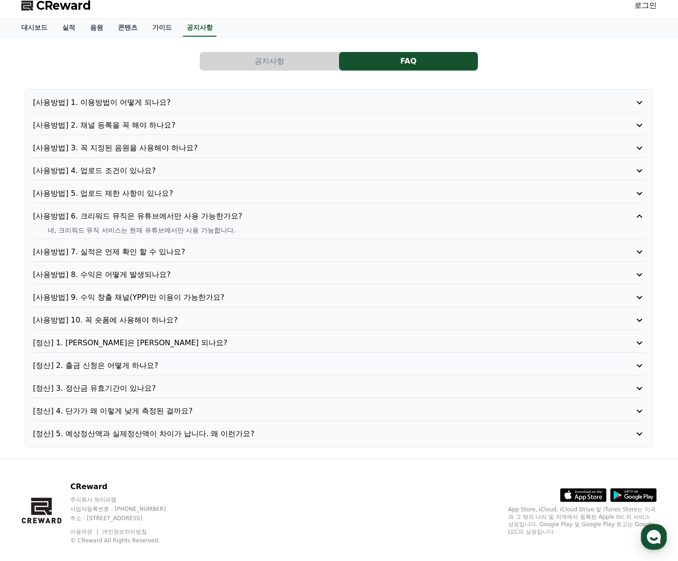  What do you see at coordinates (314, 366) in the screenshot?
I see `p: [정산] 2. 출금 신청은 어떻게 하나요?` at bounding box center [314, 366].